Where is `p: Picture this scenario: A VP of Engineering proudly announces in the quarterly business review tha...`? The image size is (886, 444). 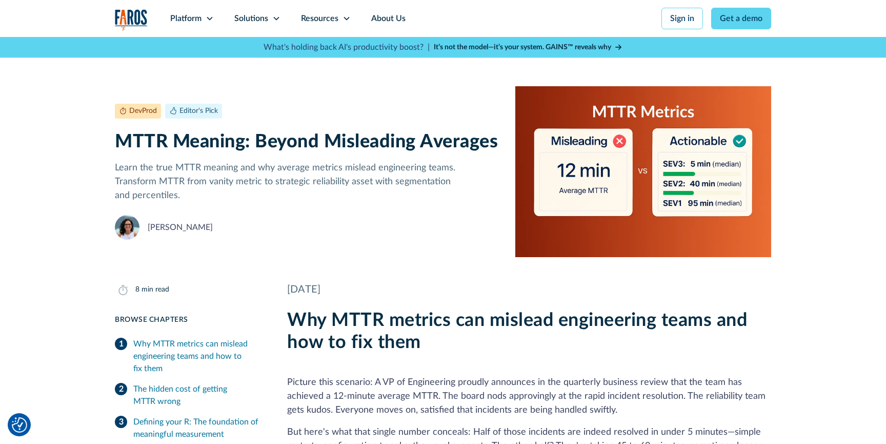 p: Picture this scenario: A VP of Engineering proudly announces in the quarterly business review tha... is located at coordinates (529, 389).